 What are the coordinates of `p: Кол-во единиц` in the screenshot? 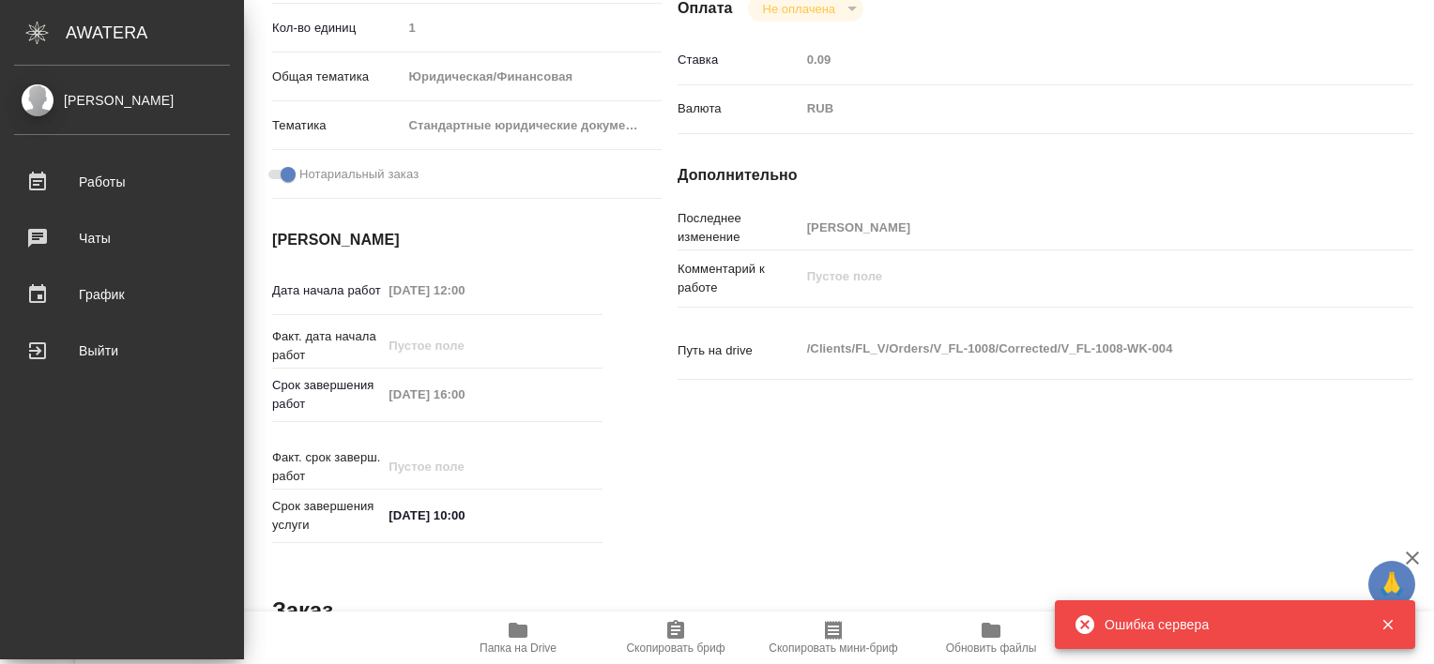 It's located at (337, 28).